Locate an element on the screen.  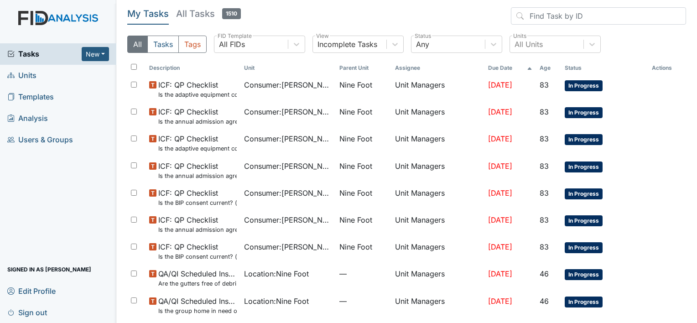
span: ICF: QP Checklist Is the BIP consent current? (document the date, BIP number in the comment section) is located at coordinates (198, 251).